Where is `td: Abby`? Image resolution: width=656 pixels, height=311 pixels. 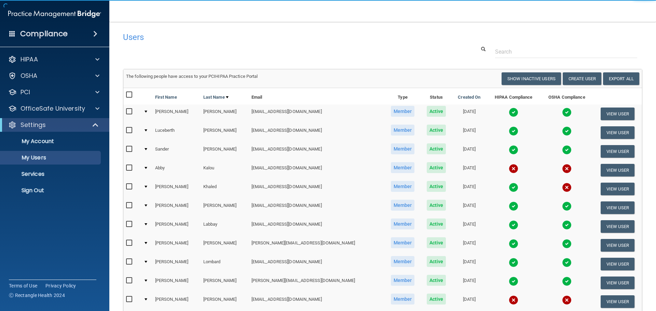
td: Abby is located at coordinates (176, 170).